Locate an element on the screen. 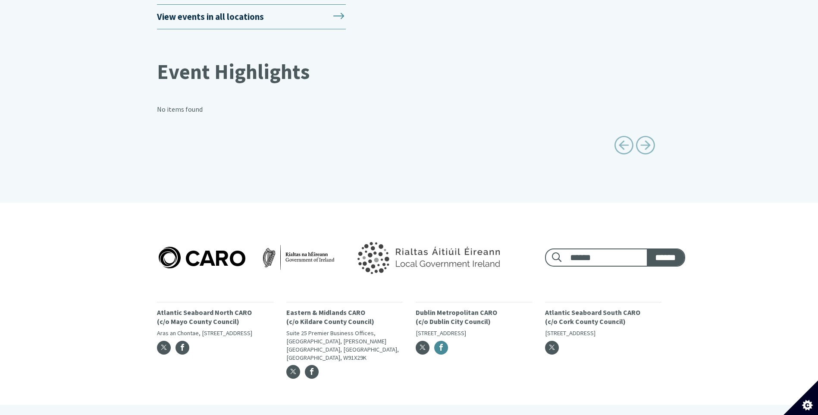 Image resolution: width=818 pixels, height=415 pixels. h2: Event Highlights is located at coordinates (409, 72).